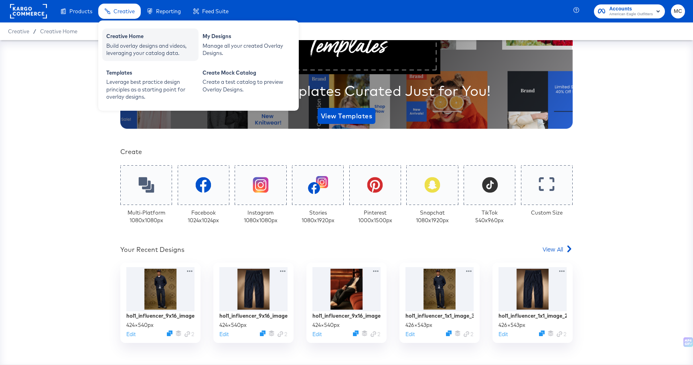  What do you see at coordinates (432, 216) in the screenshot?
I see `div: Snapchat 1080 x 1920 px` at bounding box center [432, 216].